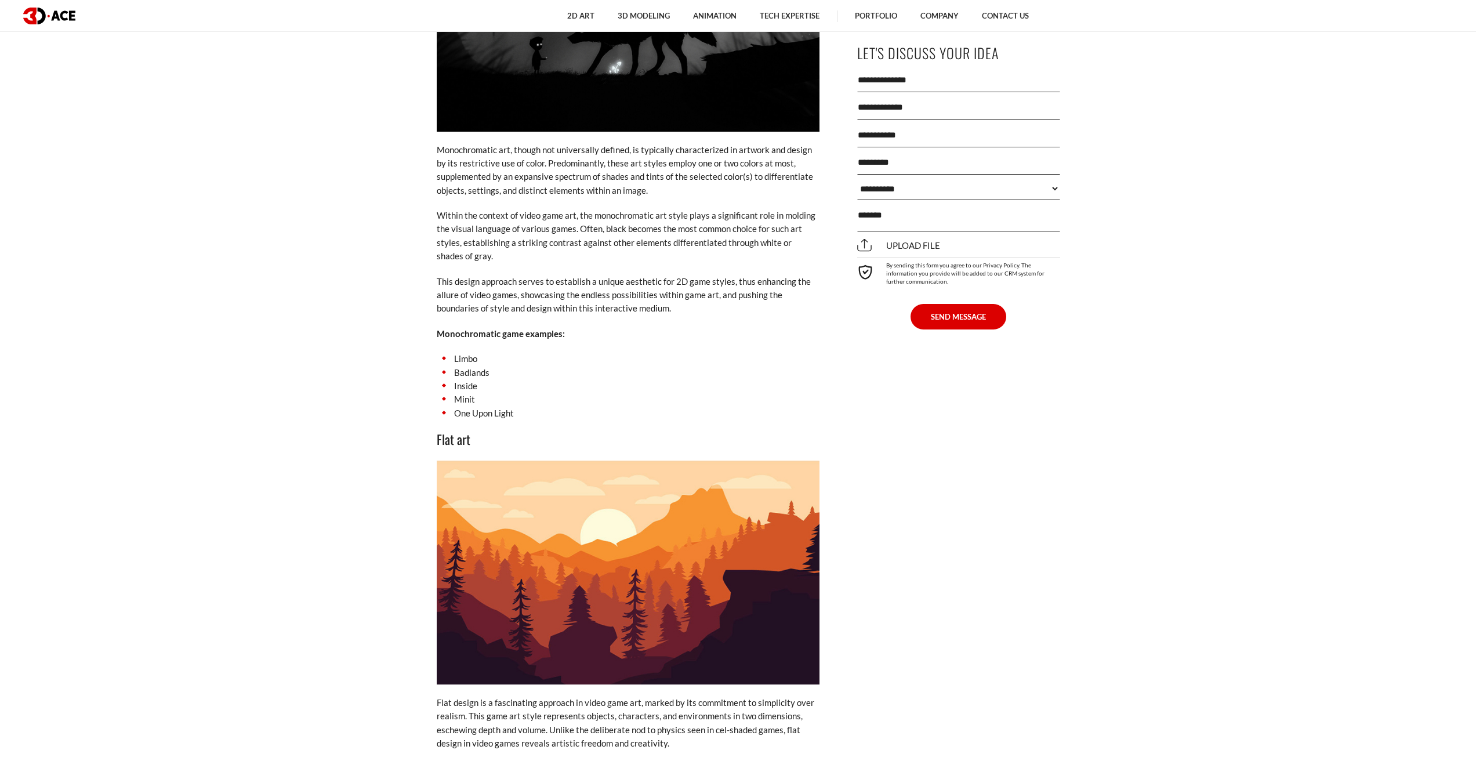 Image resolution: width=1476 pixels, height=757 pixels. What do you see at coordinates (628, 399) in the screenshot?
I see `li: Minit` at bounding box center [628, 399].